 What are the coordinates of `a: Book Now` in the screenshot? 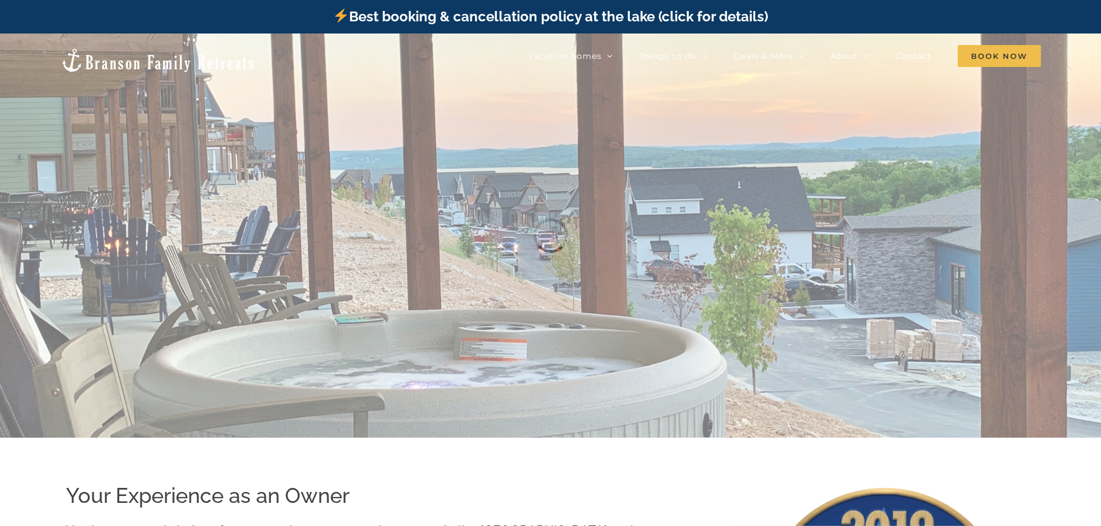 It's located at (999, 56).